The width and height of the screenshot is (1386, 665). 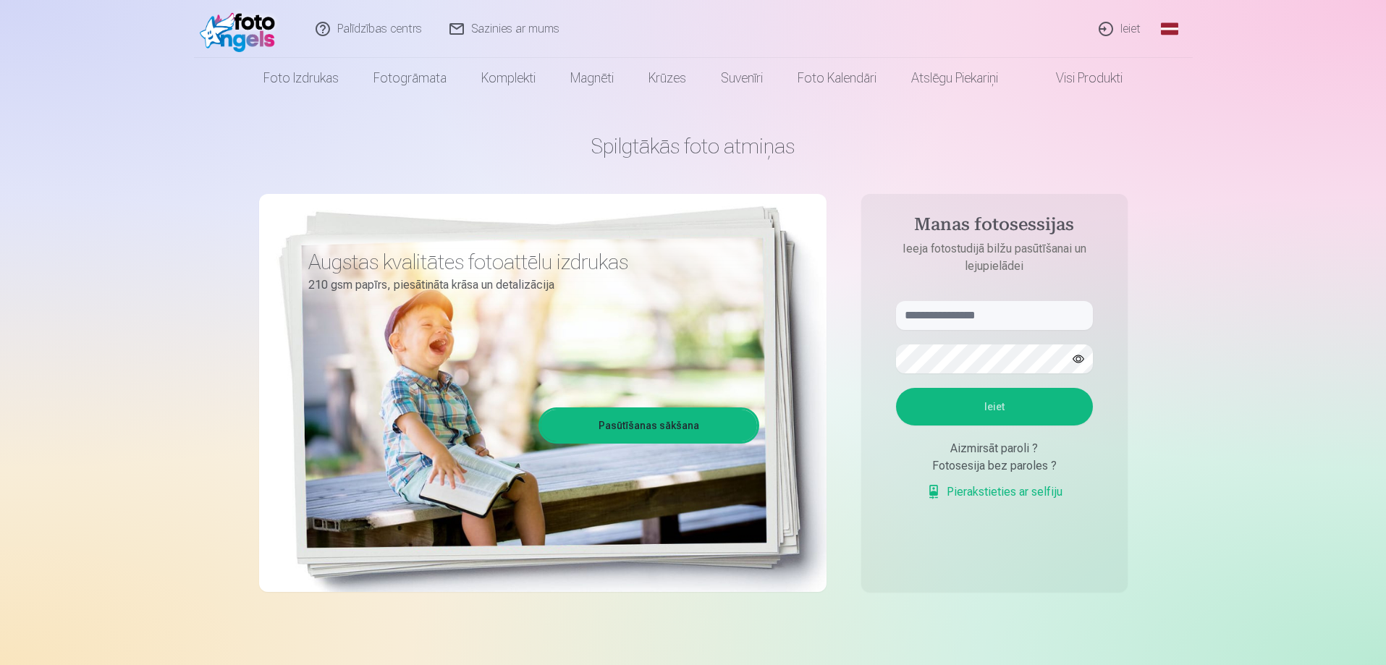 What do you see at coordinates (994, 227) in the screenshot?
I see `h4: Manas fotosessijas` at bounding box center [994, 227].